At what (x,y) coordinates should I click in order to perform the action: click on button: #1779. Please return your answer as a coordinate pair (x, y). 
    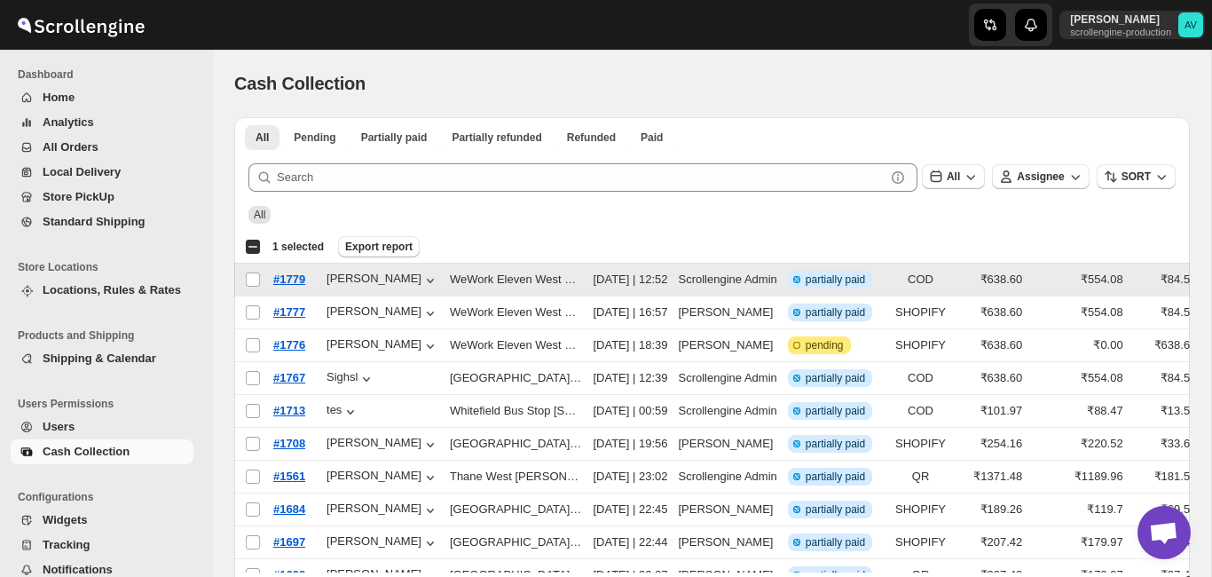
    Looking at the image, I should click on (289, 279).